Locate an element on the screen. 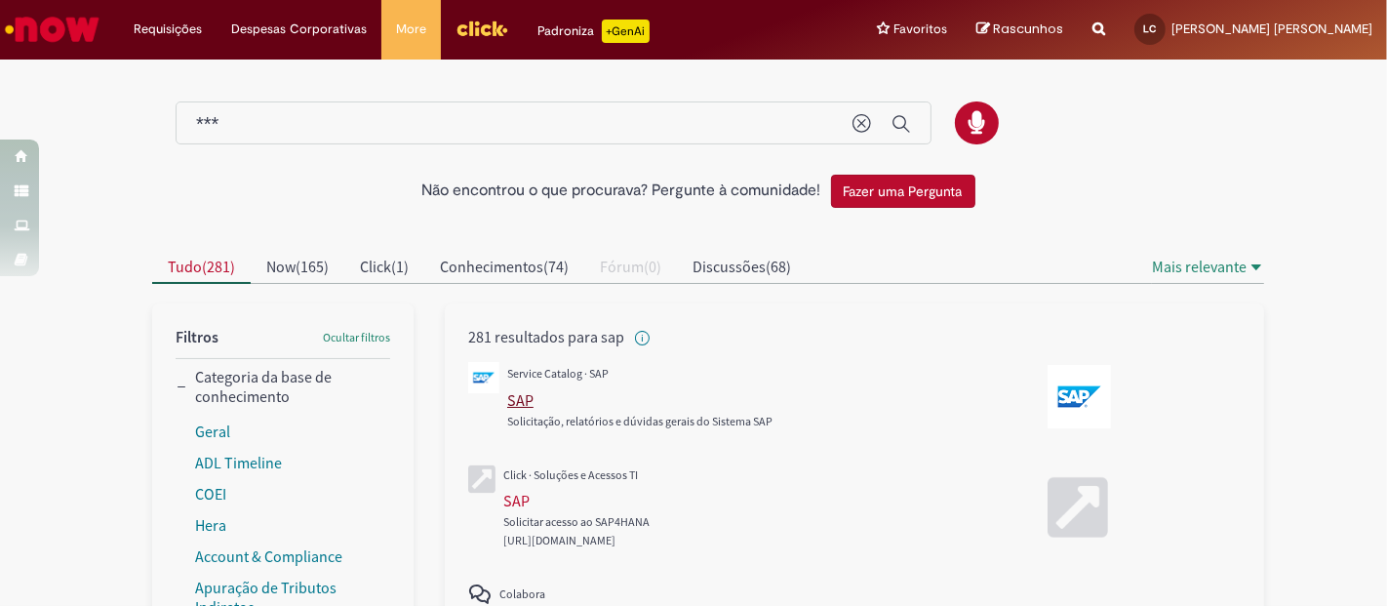 This screenshot has width=1387, height=606. span: Requisições is located at coordinates (168, 29).